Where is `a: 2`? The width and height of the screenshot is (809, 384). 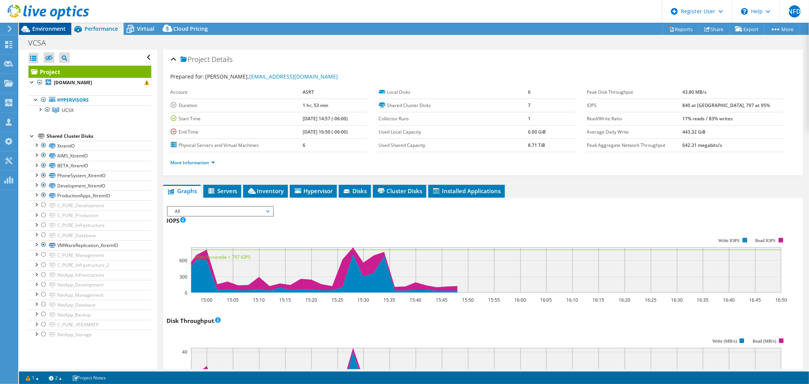 a: 2 is located at coordinates (55, 377).